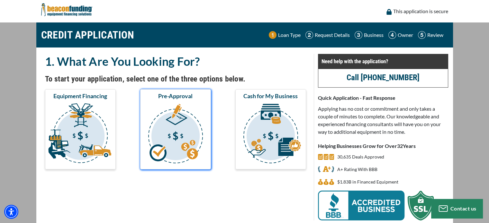  What do you see at coordinates (435, 35) in the screenshot?
I see `p: Review` at bounding box center [435, 35].